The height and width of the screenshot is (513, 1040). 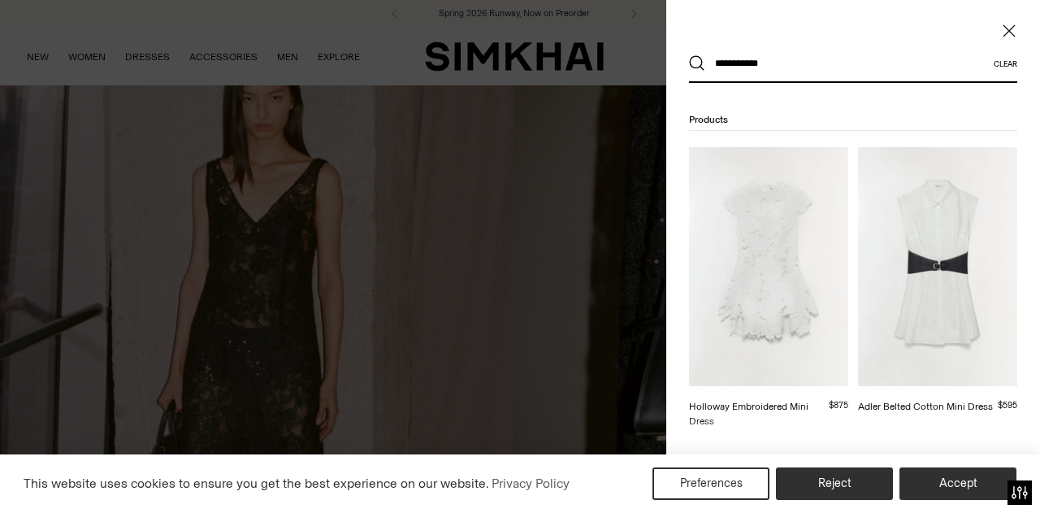 What do you see at coordinates (1007, 405) in the screenshot?
I see `span: $595` at bounding box center [1007, 405].